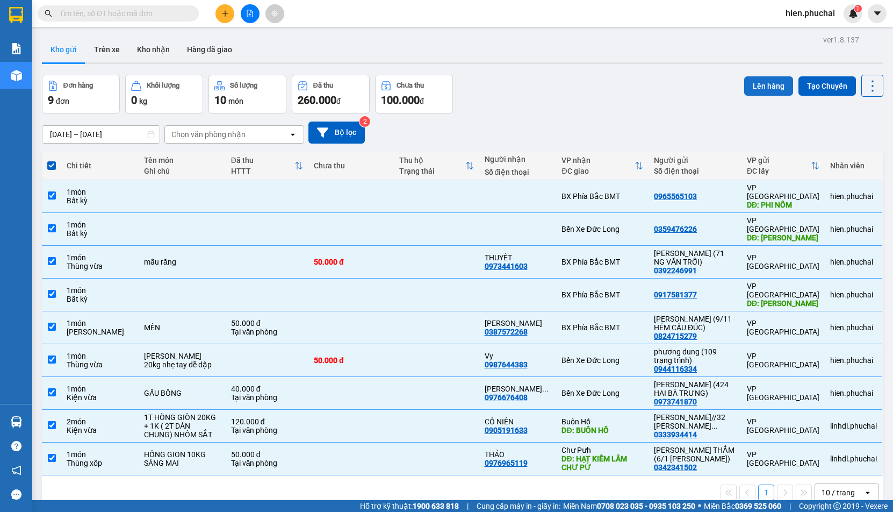 This screenshot has height=512, width=893. I want to click on div: Ghi chú, so click(182, 171).